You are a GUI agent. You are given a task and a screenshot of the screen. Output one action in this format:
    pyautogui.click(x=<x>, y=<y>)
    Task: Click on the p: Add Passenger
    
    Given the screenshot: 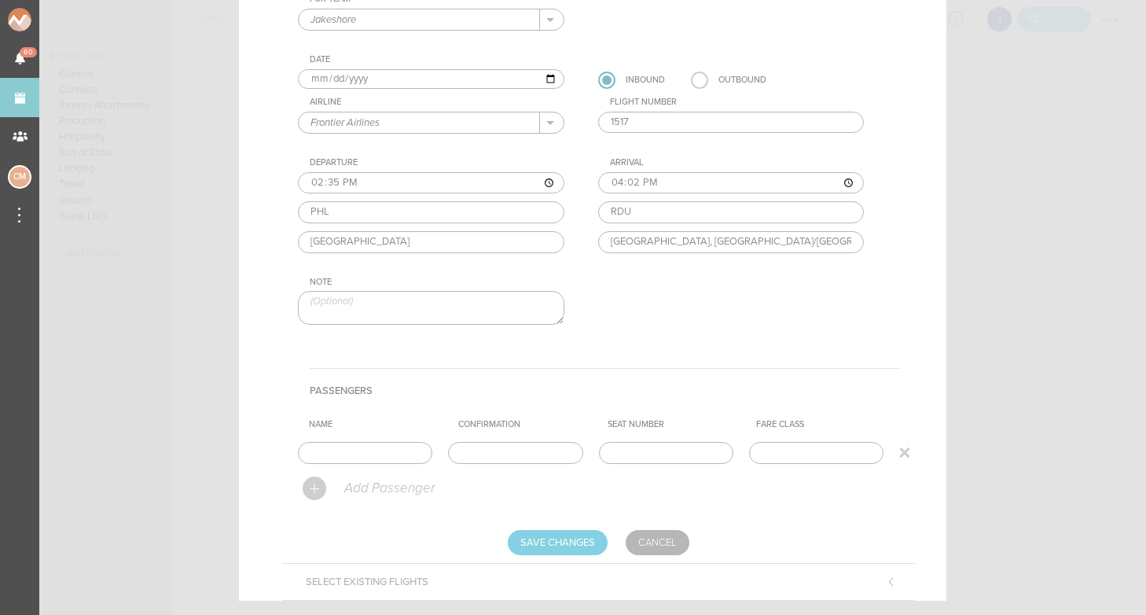 What is the action you would take?
    pyautogui.click(x=388, y=488)
    